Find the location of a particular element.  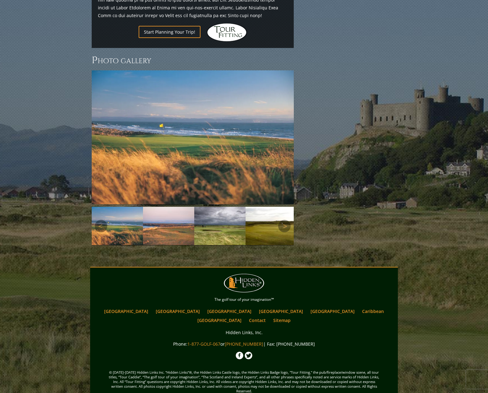

a: Contact is located at coordinates (258, 320).